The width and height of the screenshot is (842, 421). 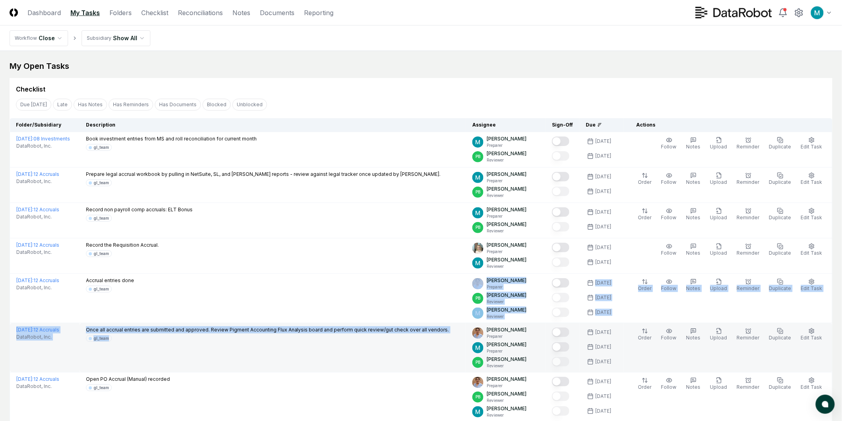 I want to click on img: Logo, so click(x=14, y=12).